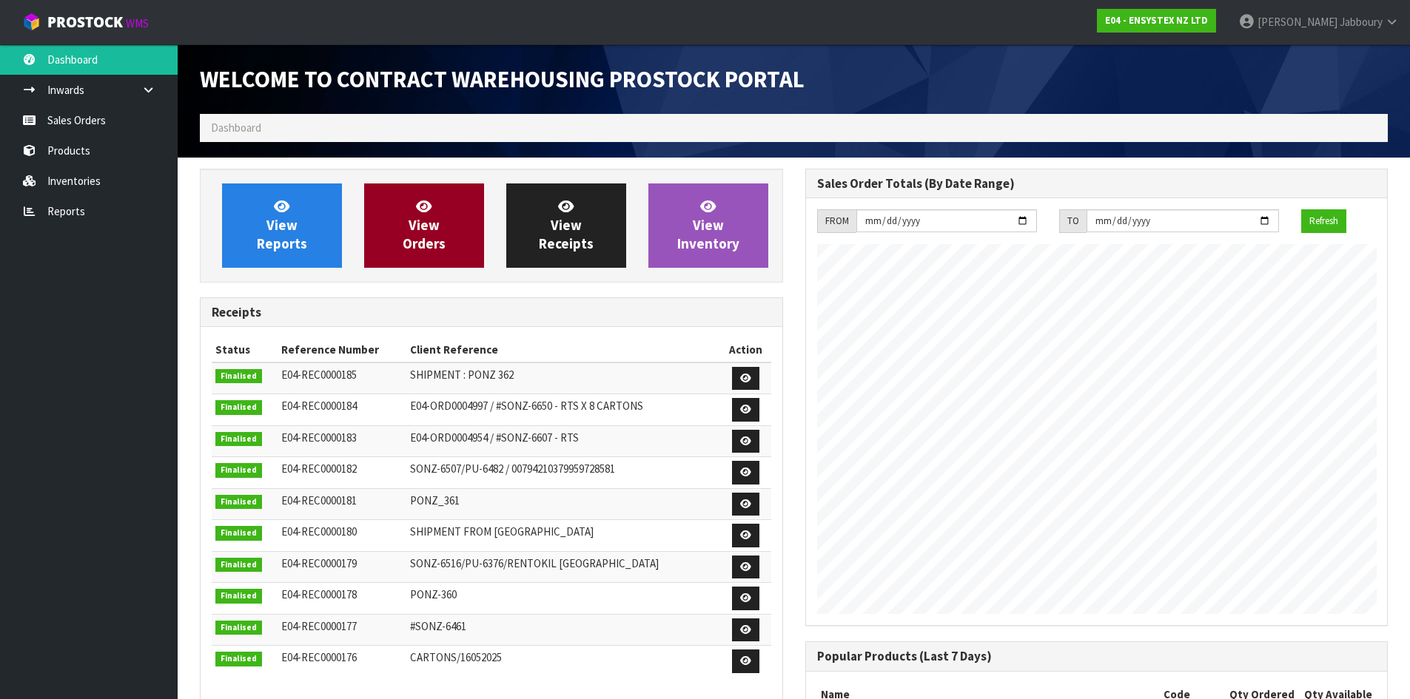  I want to click on span: PONZ_361, so click(434, 500).